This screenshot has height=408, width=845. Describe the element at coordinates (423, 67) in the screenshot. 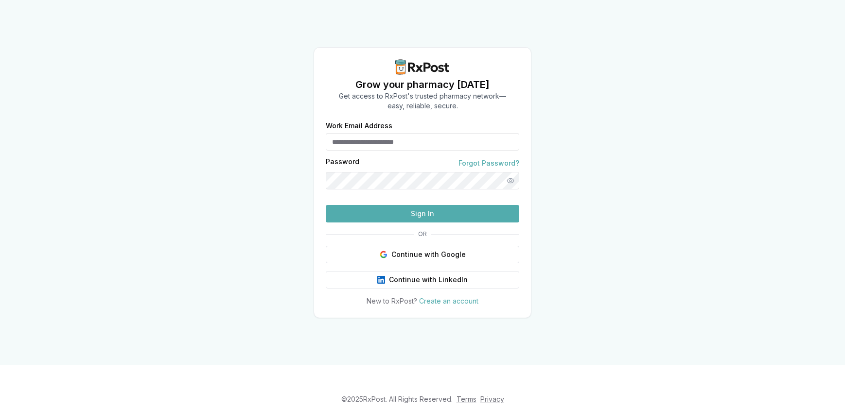

I see `img: RxPost Logo` at that location.